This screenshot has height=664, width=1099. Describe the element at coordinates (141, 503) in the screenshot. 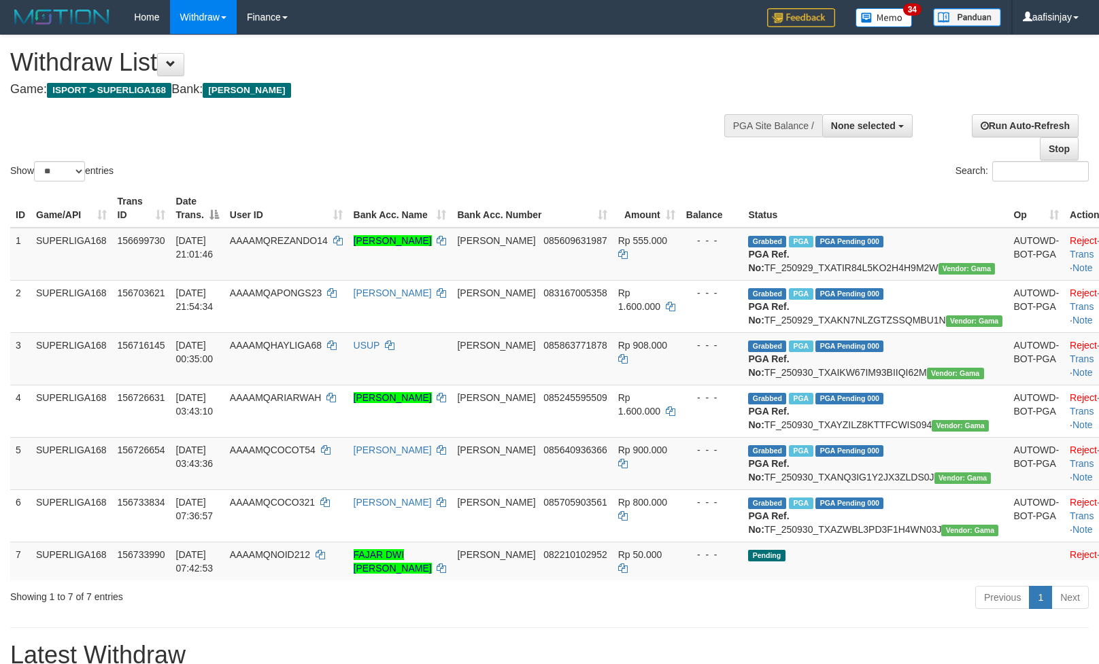

I see `span: 156733834` at that location.